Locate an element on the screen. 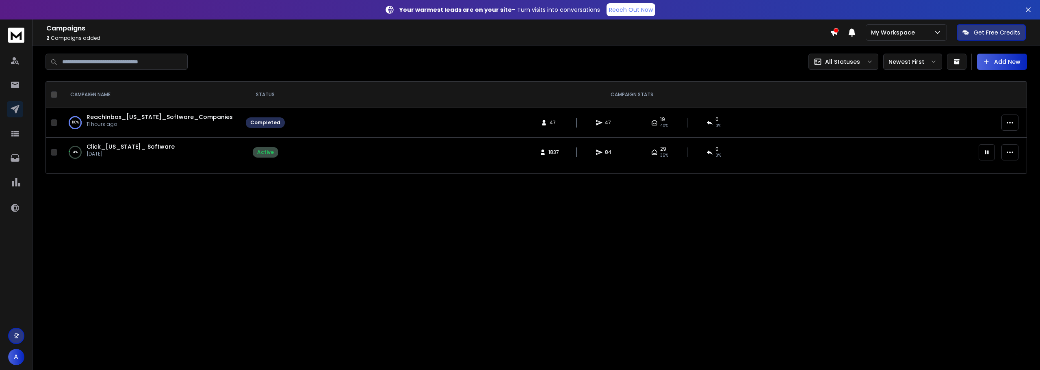 The height and width of the screenshot is (370, 1040). h1: Campaigns is located at coordinates (438, 28).